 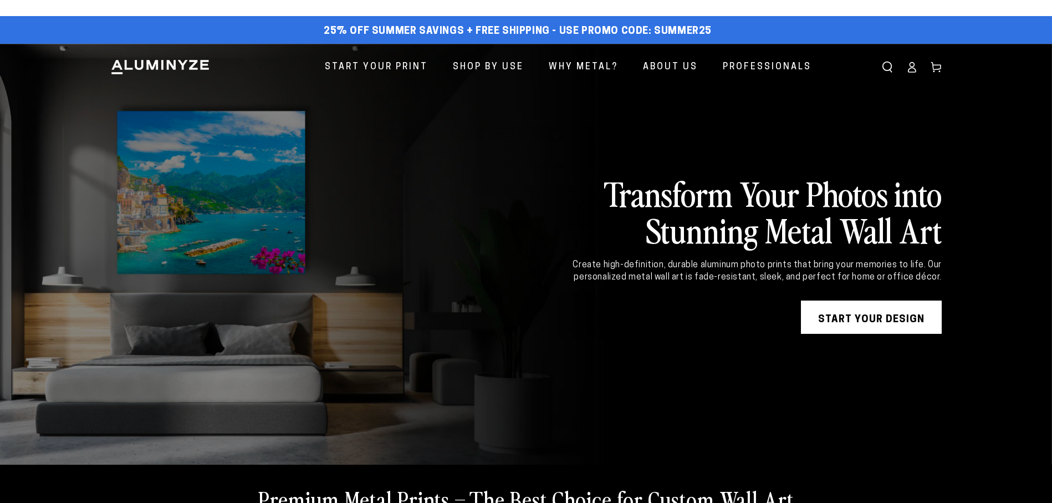 I want to click on span: About Us, so click(x=670, y=67).